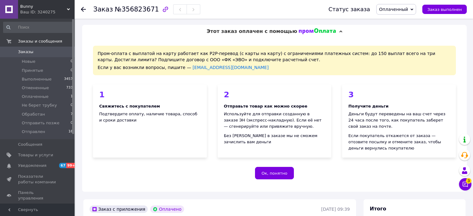 The image size is (473, 216). What do you see at coordinates (150, 117) in the screenshot?
I see `div: Подтвердите оплату, наличие товара, способ и сроки доставки` at bounding box center [150, 117].